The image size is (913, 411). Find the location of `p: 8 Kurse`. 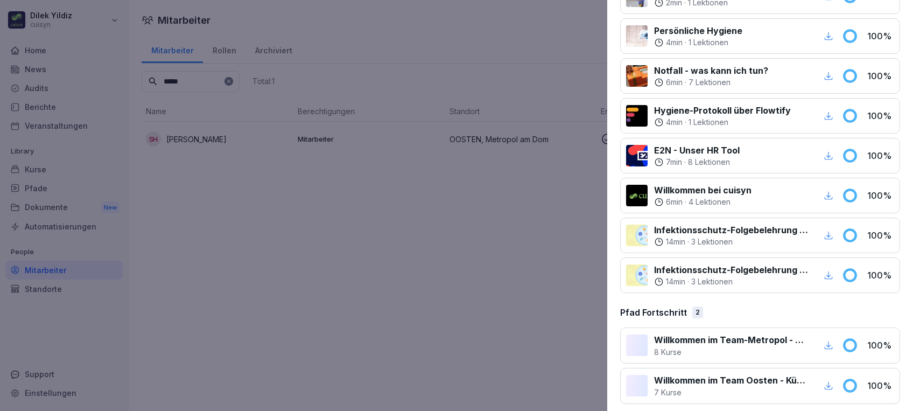

p: 8 Kurse is located at coordinates (731, 351).